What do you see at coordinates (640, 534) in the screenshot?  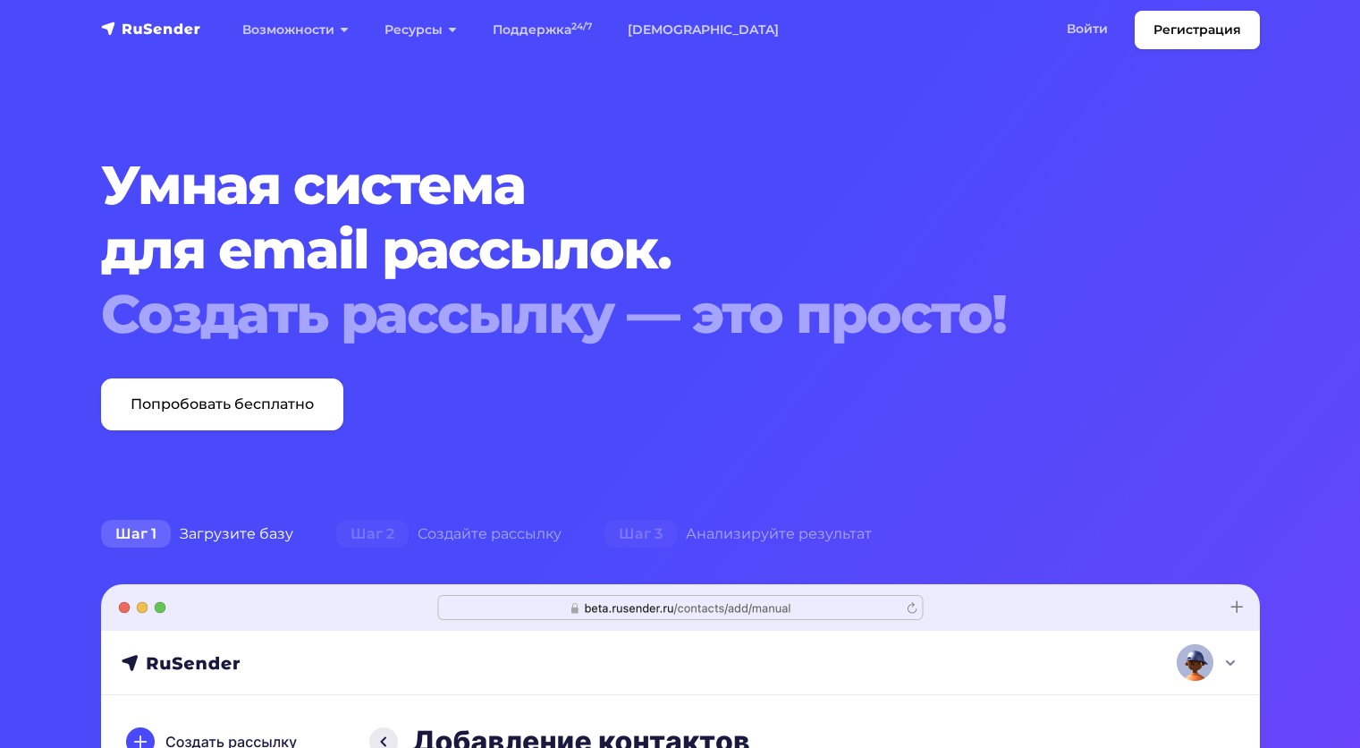 I see `span: Шаг 3` at bounding box center [640, 534].